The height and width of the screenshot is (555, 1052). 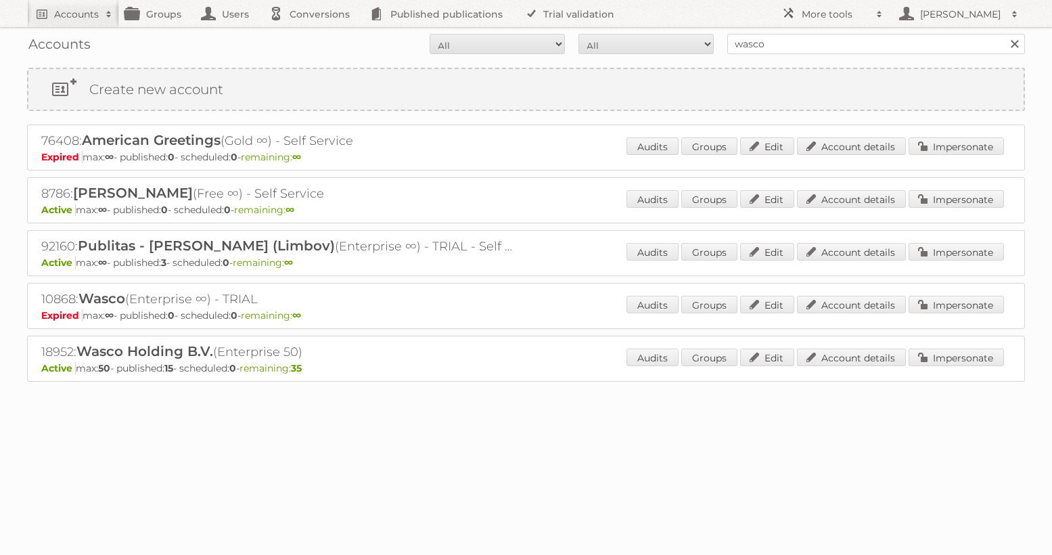 I want to click on h2: 76408: (Gold ∞) - Self Service, so click(x=278, y=141).